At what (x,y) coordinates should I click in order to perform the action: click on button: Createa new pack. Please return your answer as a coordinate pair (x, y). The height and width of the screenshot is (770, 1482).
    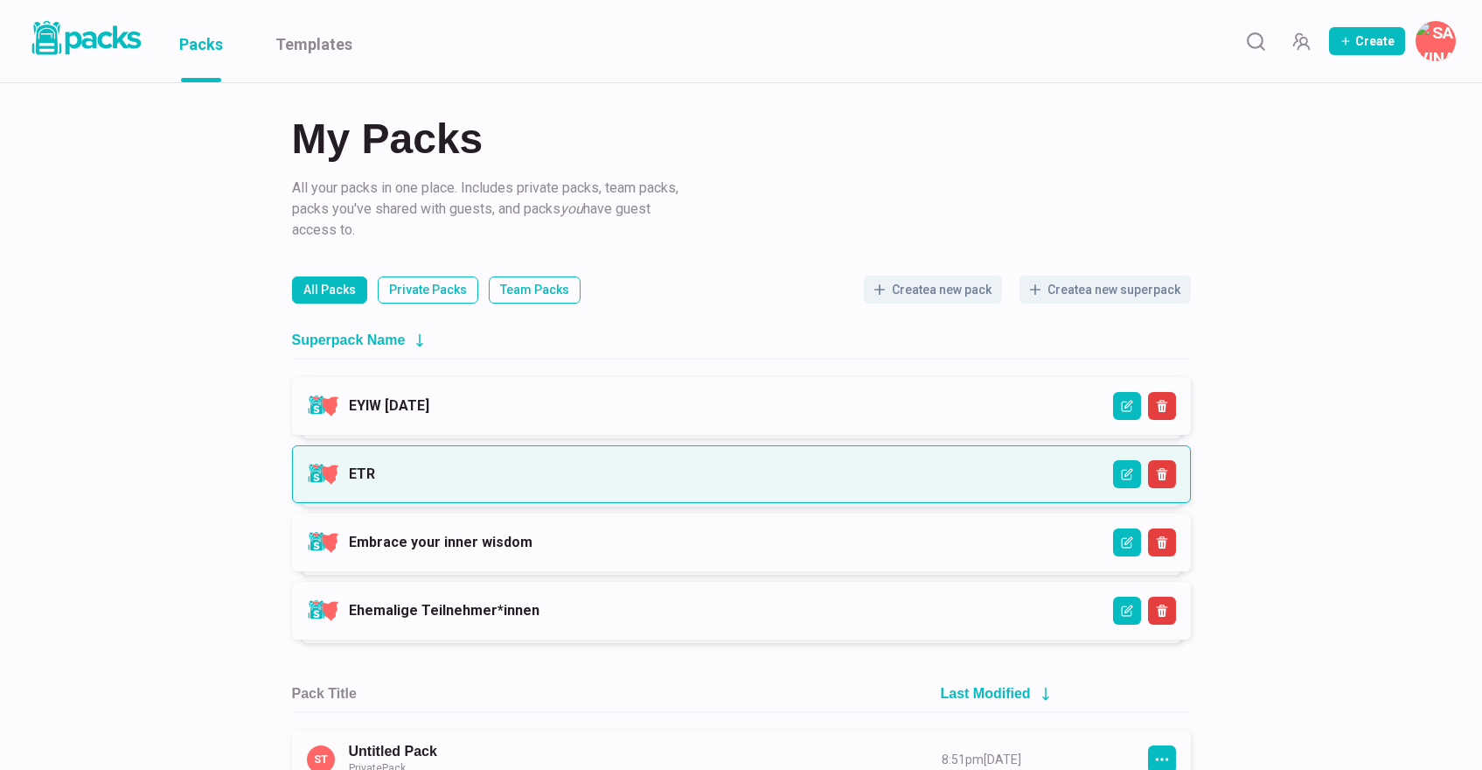
    Looking at the image, I should click on (933, 289).